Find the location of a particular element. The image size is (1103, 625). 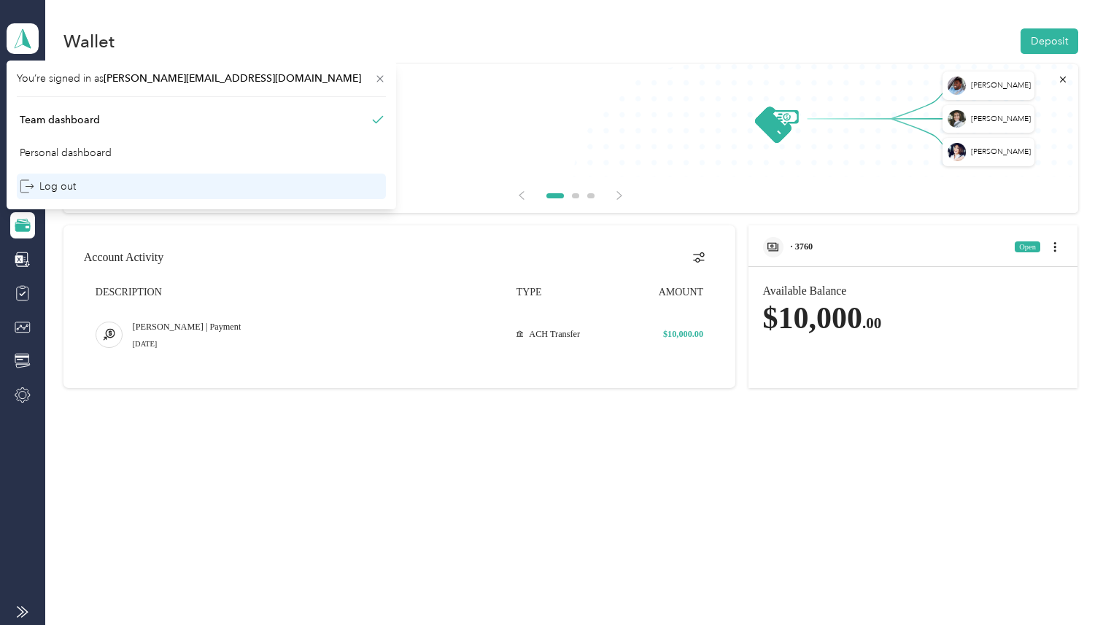

div: Team dashboard is located at coordinates (60, 120).